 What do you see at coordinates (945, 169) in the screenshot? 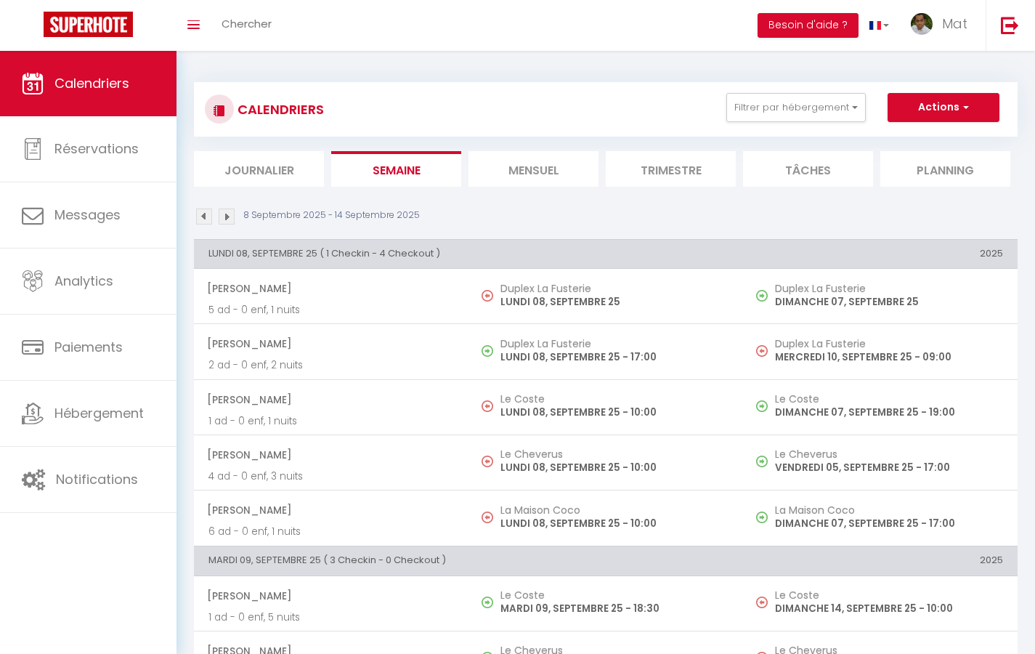
I see `li: Planning` at bounding box center [945, 169].